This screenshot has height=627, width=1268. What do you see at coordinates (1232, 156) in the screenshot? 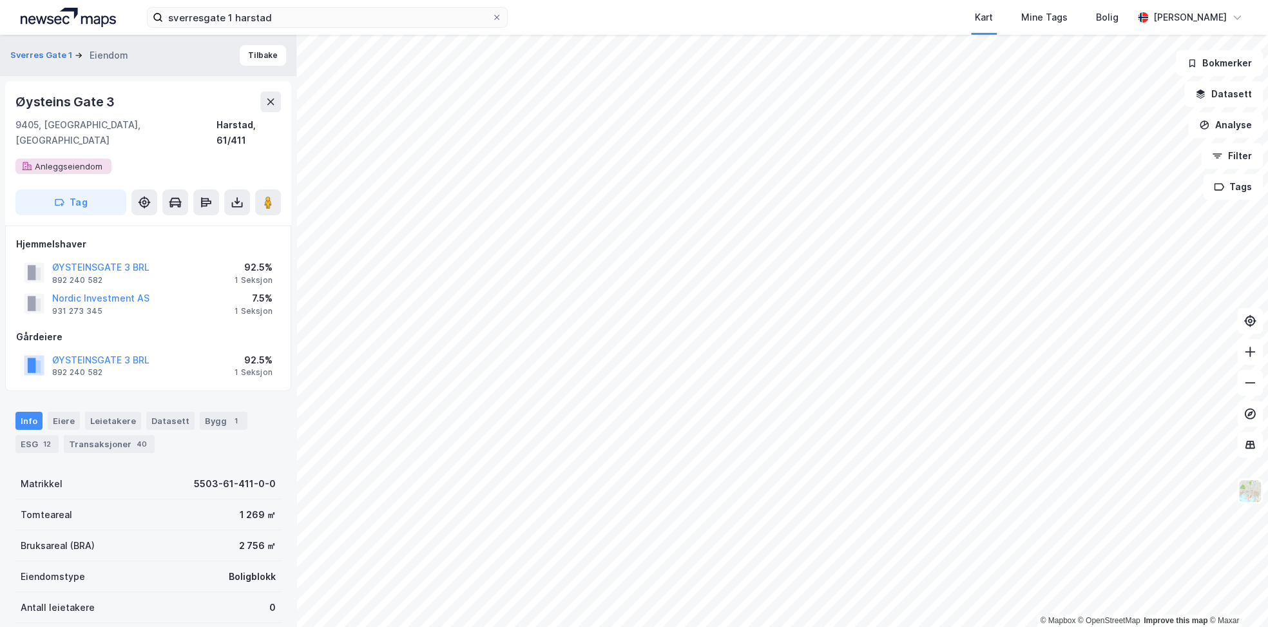
I see `button: Filter` at bounding box center [1232, 156].